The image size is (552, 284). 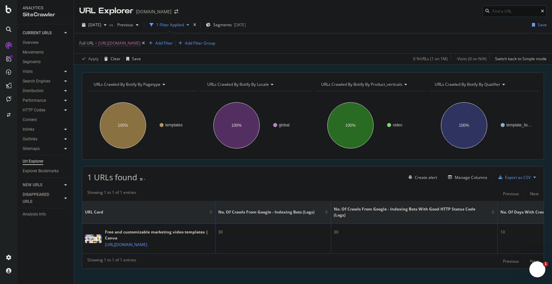 What do you see at coordinates (195, 43) in the screenshot?
I see `button: Add Filter Group` at bounding box center [195, 43].